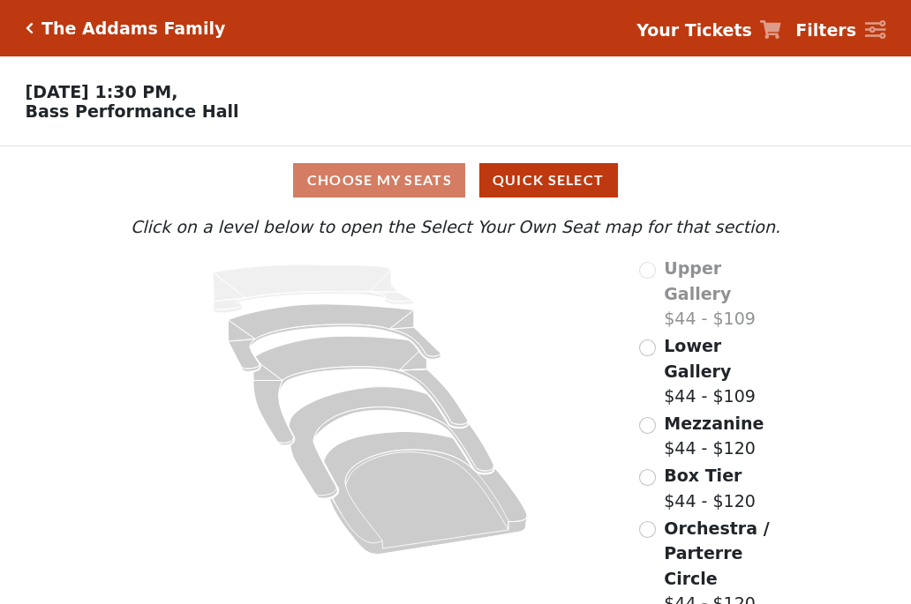 The image size is (911, 604). Describe the element at coordinates (825, 30) in the screenshot. I see `strong: Filters` at that location.